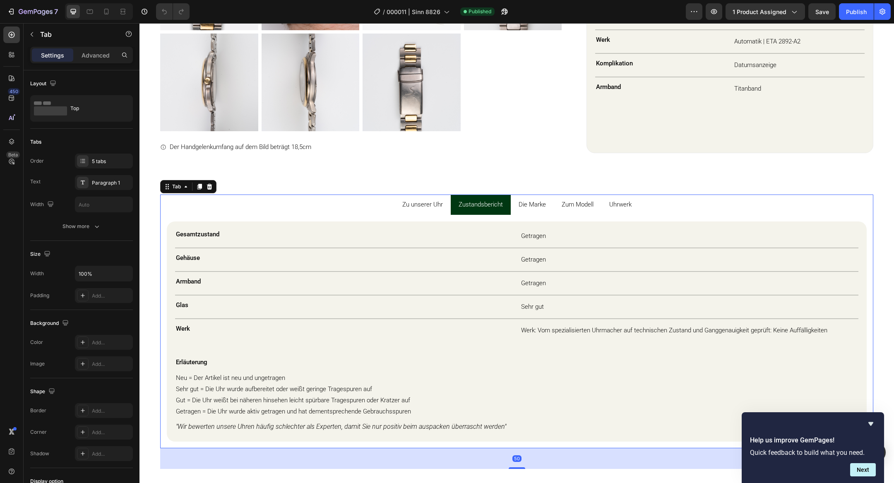 This screenshot has width=894, height=483. Describe the element at coordinates (521, 41) in the screenshot. I see `h2: Komplikation` at that location.